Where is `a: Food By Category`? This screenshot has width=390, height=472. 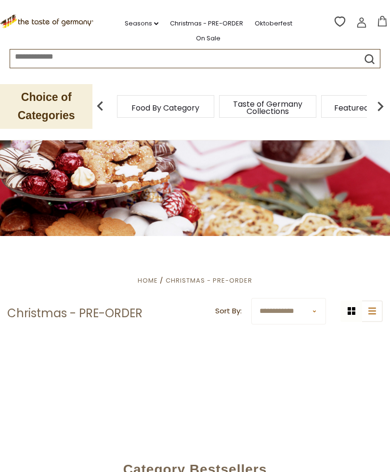
a: Food By Category is located at coordinates (165, 108).